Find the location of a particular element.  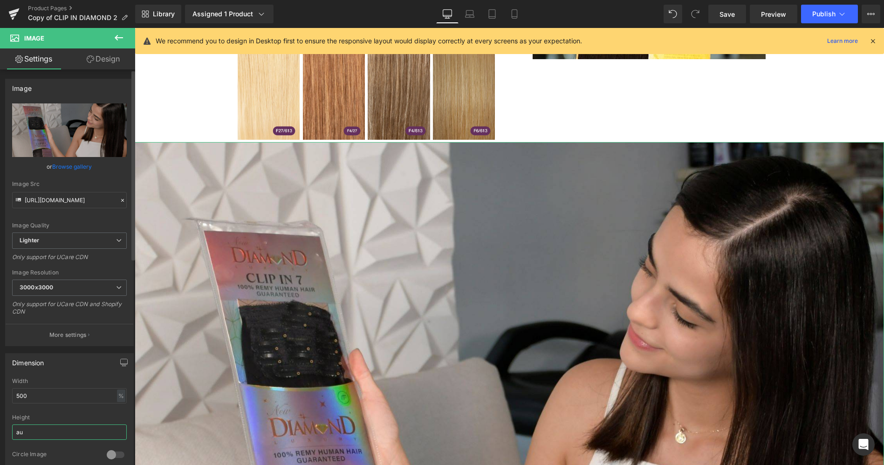

div: Open Intercom Messenger is located at coordinates (863, 444).